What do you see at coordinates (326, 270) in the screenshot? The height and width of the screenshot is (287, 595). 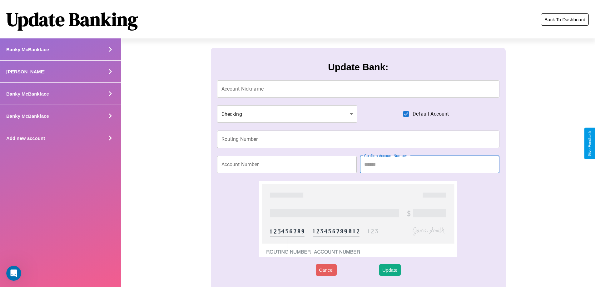 I see `button: Cancel` at bounding box center [326, 270].